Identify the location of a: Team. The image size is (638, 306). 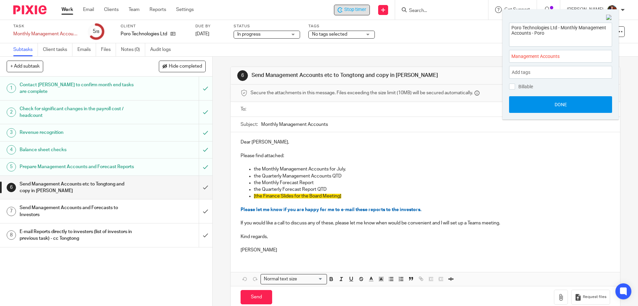
(134, 10).